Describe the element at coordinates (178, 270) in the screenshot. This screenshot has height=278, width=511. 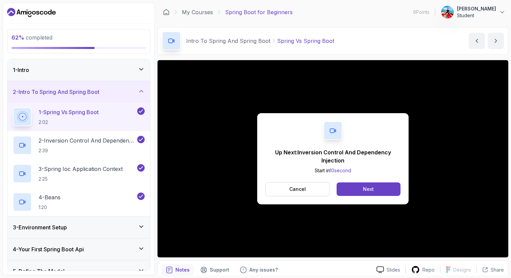
I see `button: notes button` at that location.